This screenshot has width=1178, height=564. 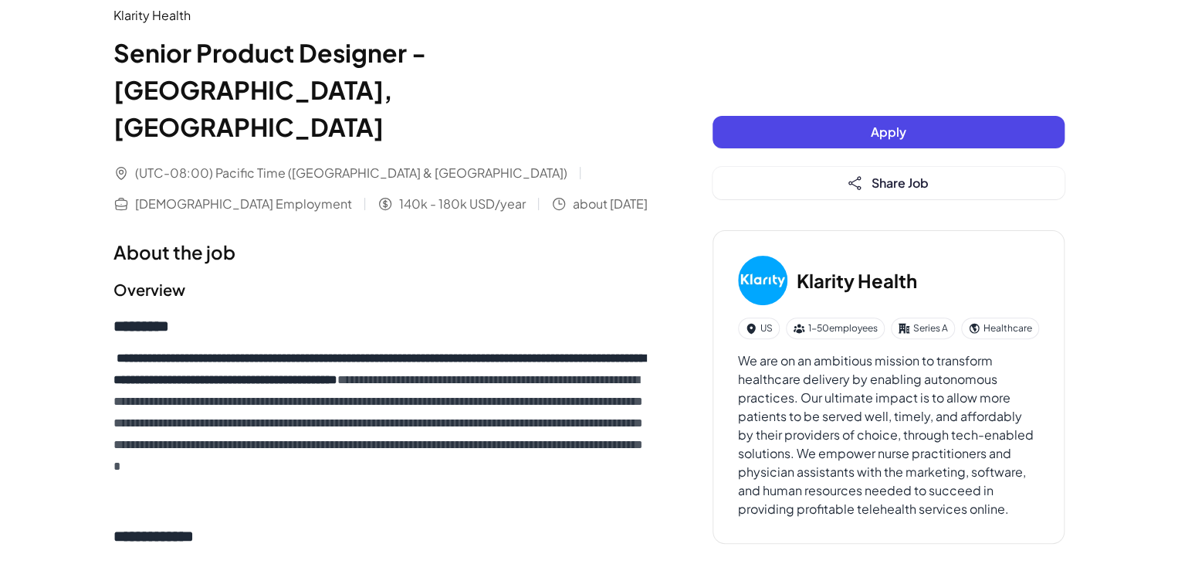 What do you see at coordinates (759, 328) in the screenshot?
I see `div: US` at bounding box center [759, 328].